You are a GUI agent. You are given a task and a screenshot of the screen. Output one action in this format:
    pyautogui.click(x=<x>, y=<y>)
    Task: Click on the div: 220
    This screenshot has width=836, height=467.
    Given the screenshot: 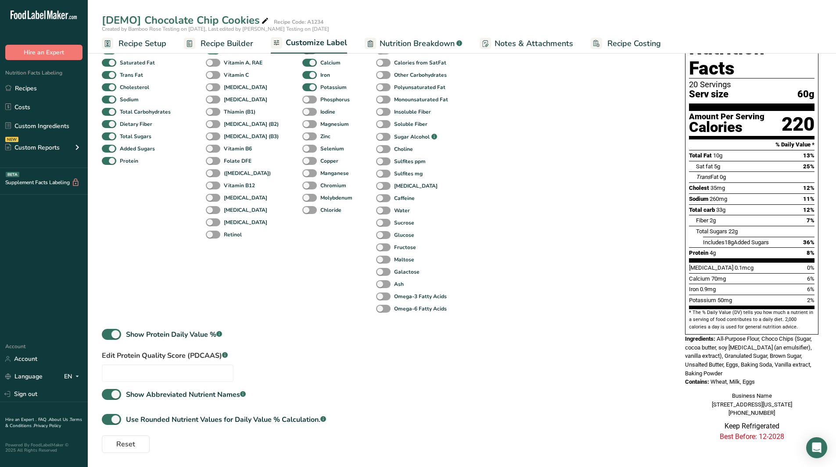 What is the action you would take?
    pyautogui.click(x=798, y=124)
    